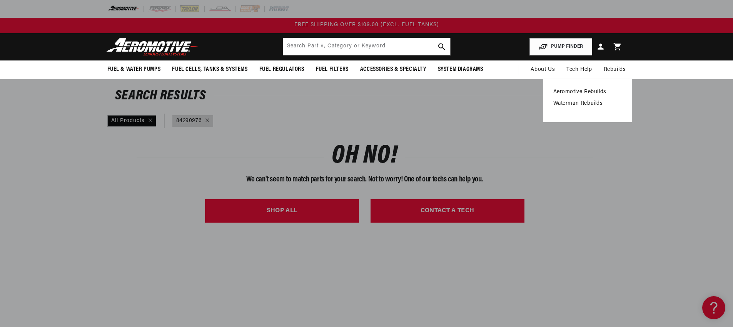  What do you see at coordinates (134, 69) in the screenshot?
I see `span: Fuel & Water Pumps` at bounding box center [134, 69].